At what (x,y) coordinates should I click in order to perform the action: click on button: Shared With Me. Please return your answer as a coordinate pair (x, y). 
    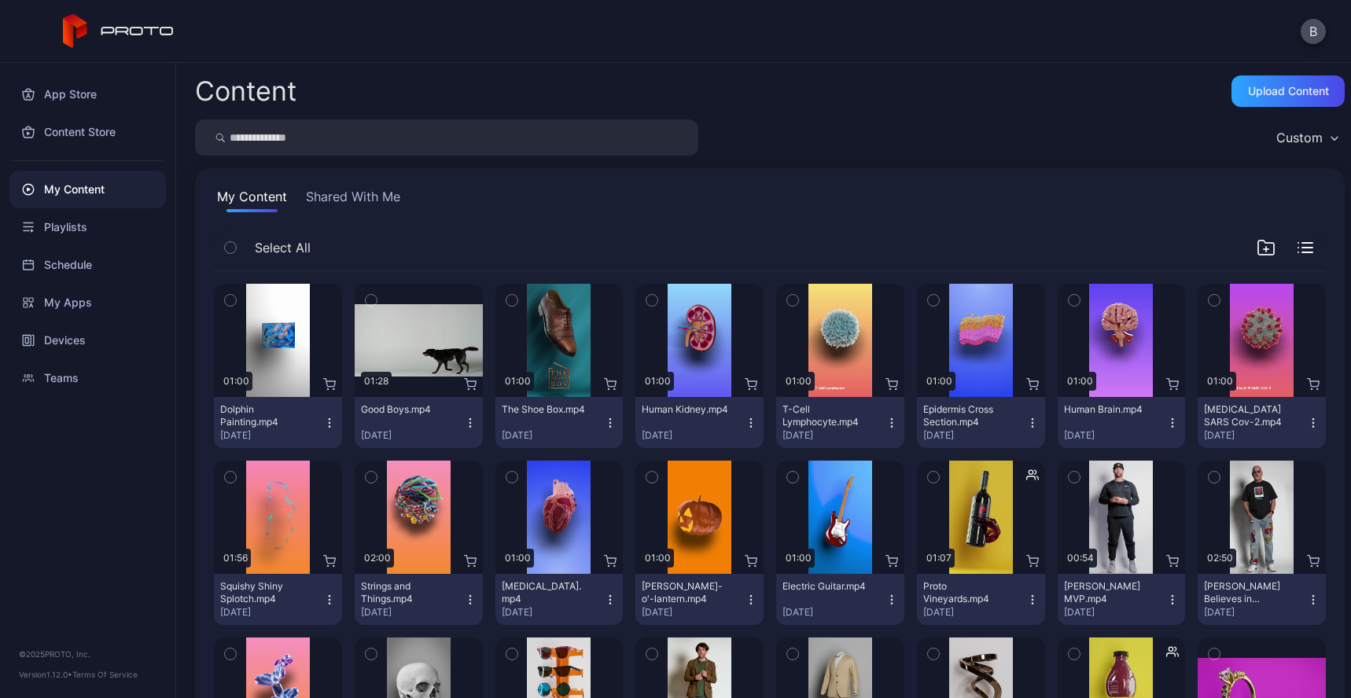
    Looking at the image, I should click on (353, 200).